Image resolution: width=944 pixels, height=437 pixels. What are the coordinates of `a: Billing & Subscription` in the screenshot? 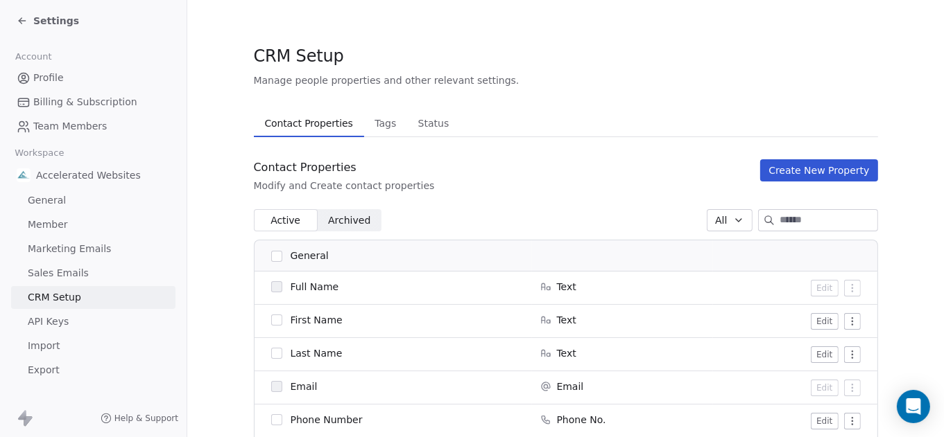 It's located at (93, 102).